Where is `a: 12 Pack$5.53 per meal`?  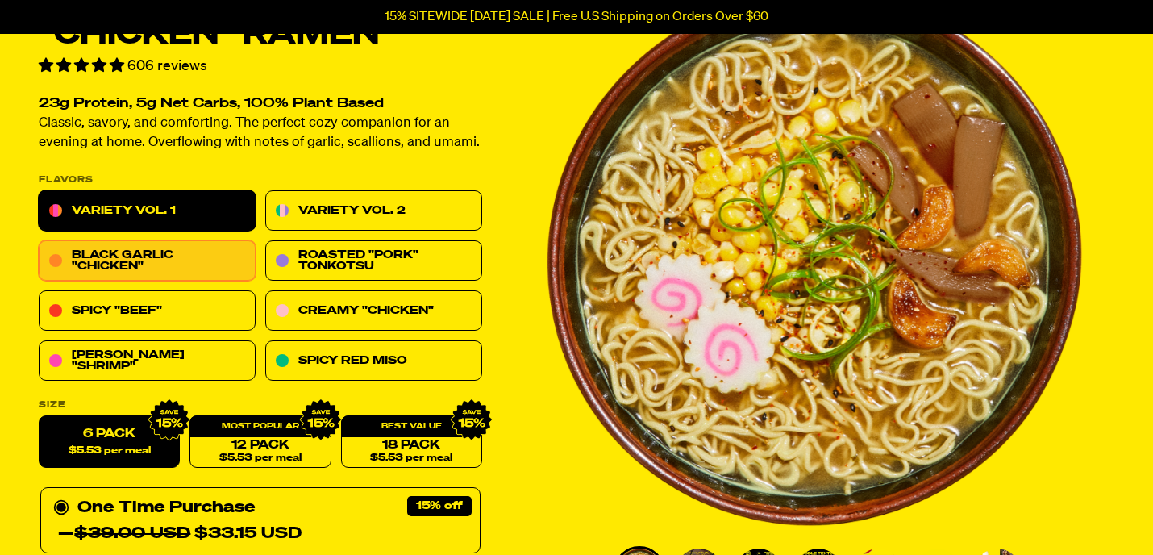
a: 12 Pack$5.53 per meal is located at coordinates (260, 442).